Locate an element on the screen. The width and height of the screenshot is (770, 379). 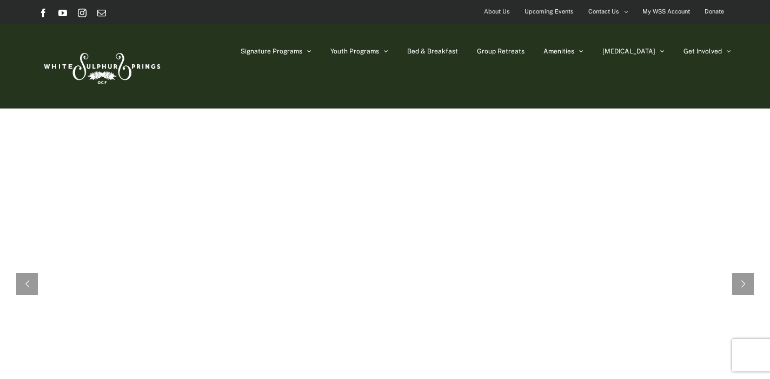
span: Donate is located at coordinates (714, 11).